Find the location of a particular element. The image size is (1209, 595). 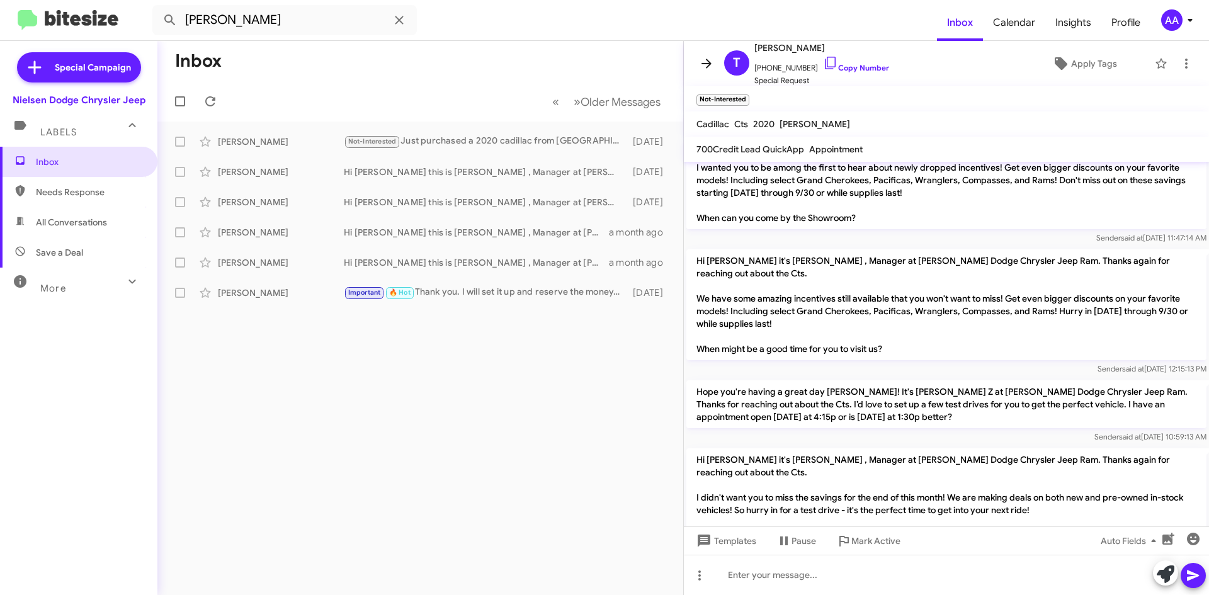

span: Profile is located at coordinates (1126, 23).